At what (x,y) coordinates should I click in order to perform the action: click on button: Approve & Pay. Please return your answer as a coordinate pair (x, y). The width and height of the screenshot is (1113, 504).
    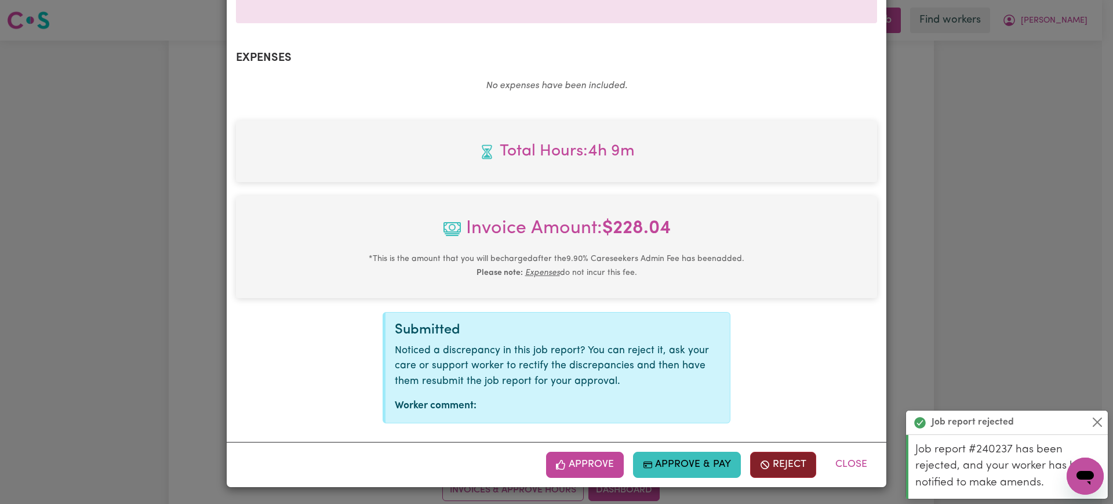
    Looking at the image, I should click on (687, 464).